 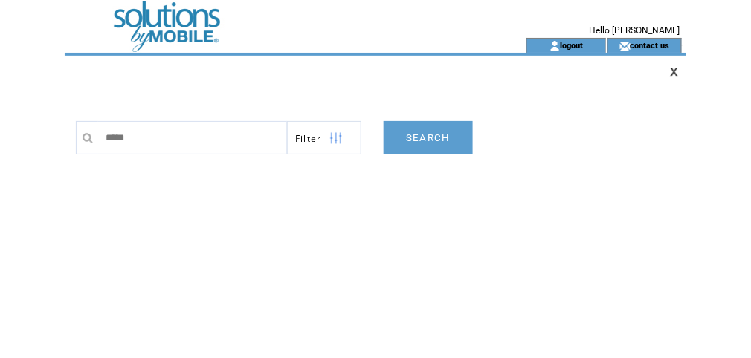 I want to click on span: Show filters, so click(x=309, y=138).